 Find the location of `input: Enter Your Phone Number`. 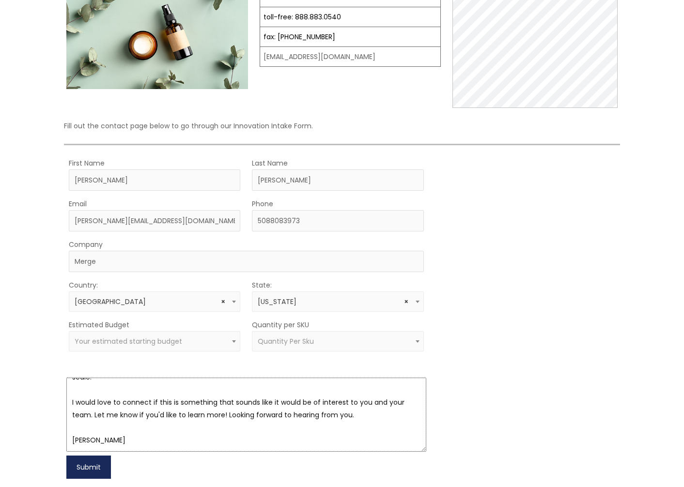

input: Enter Your Phone Number is located at coordinates (338, 221).